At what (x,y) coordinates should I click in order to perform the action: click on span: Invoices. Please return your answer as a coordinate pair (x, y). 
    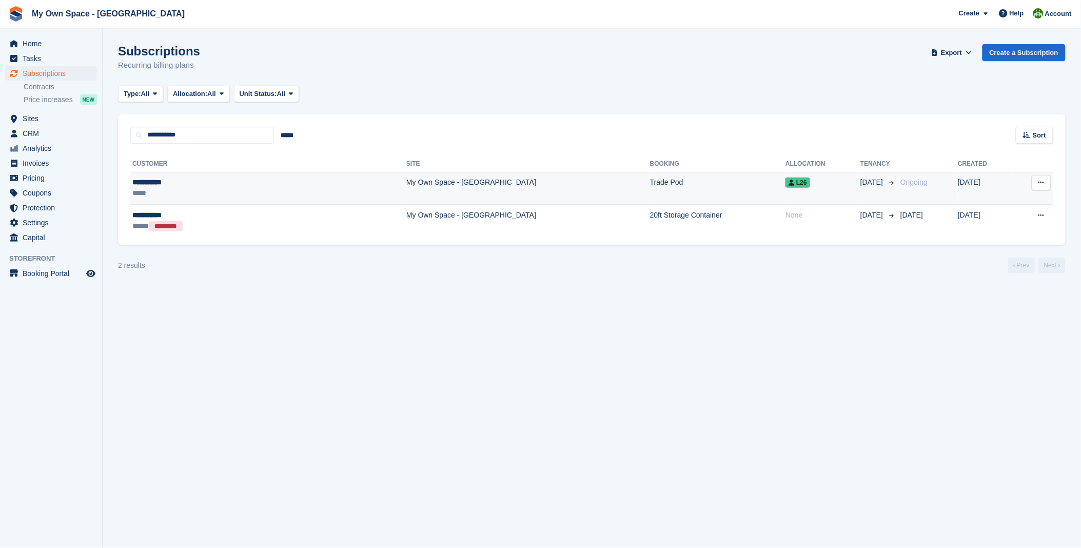
    Looking at the image, I should click on (53, 163).